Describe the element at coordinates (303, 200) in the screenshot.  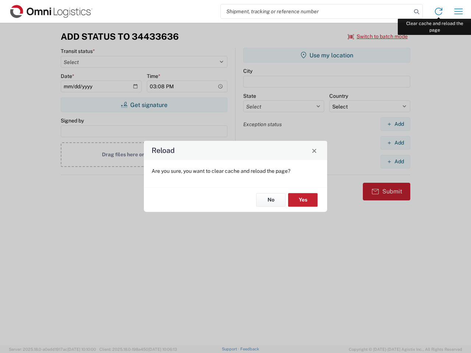
I see `button: Yes` at that location.